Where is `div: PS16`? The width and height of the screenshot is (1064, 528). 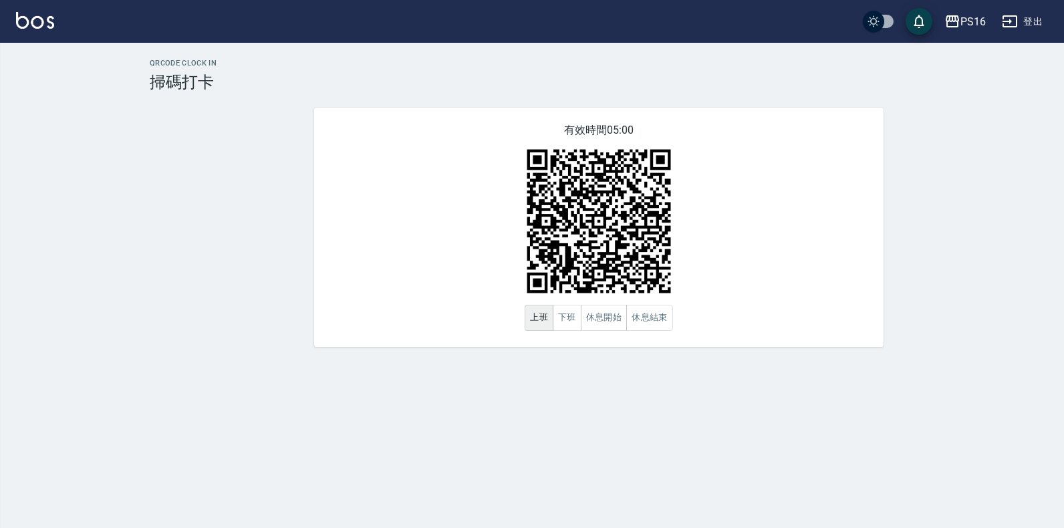
div: PS16 is located at coordinates (973, 21).